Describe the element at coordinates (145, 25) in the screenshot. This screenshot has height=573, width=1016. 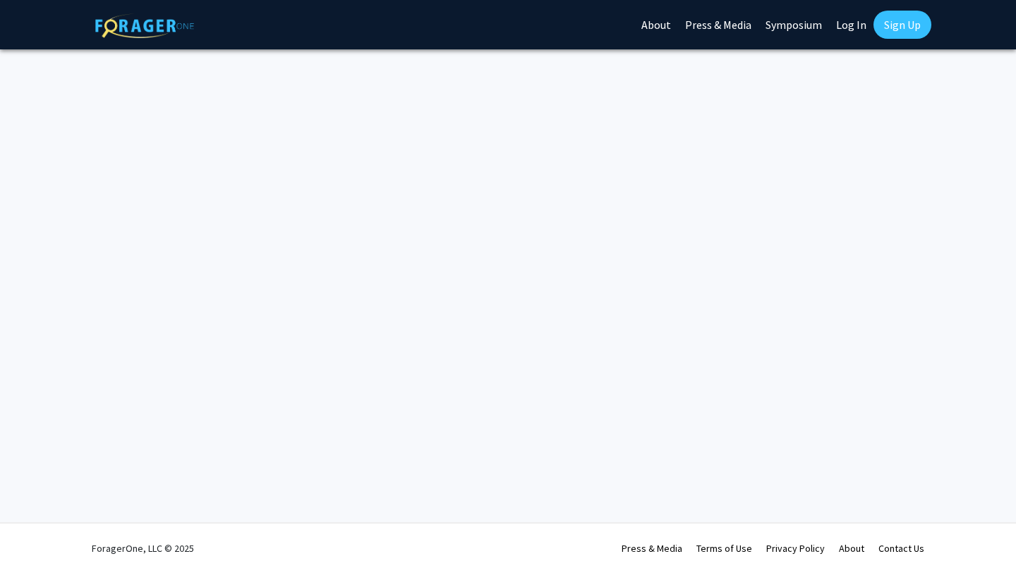
I see `img: ForagerOne Logo` at that location.